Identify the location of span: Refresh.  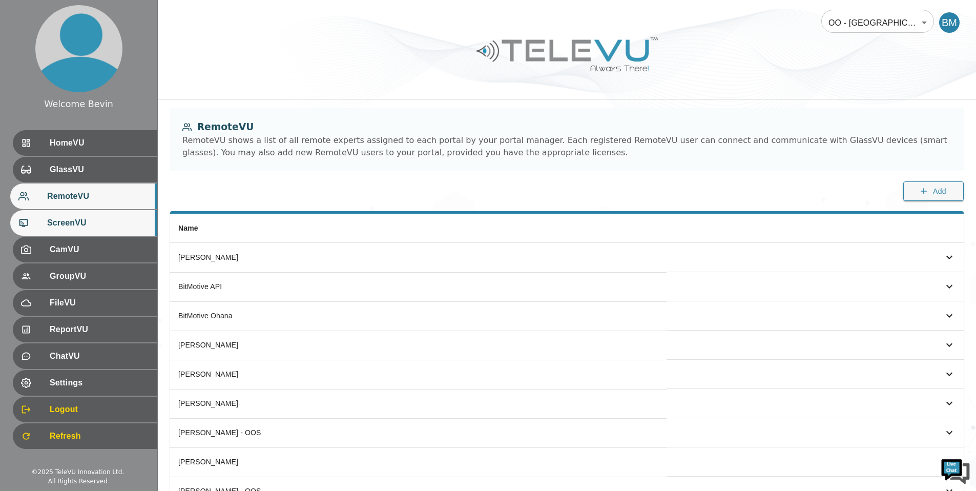
(99, 436).